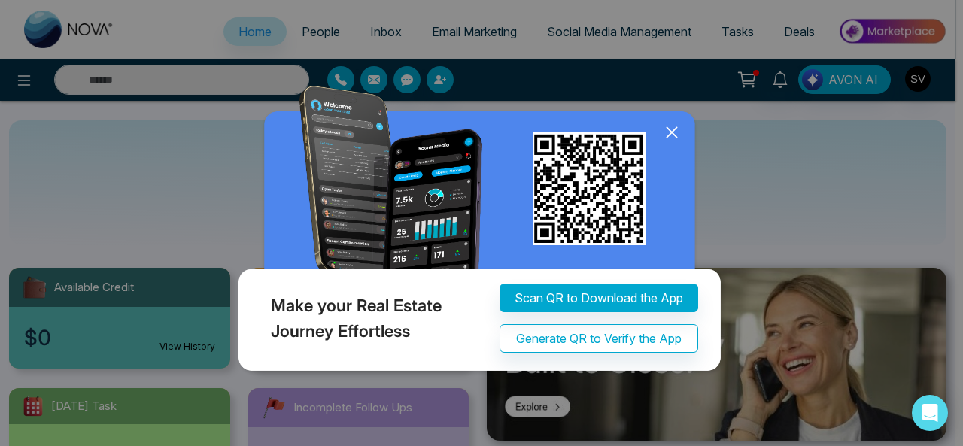 The width and height of the screenshot is (963, 446). What do you see at coordinates (599, 339) in the screenshot?
I see `button: Generate QR to Verify the App` at bounding box center [599, 339].